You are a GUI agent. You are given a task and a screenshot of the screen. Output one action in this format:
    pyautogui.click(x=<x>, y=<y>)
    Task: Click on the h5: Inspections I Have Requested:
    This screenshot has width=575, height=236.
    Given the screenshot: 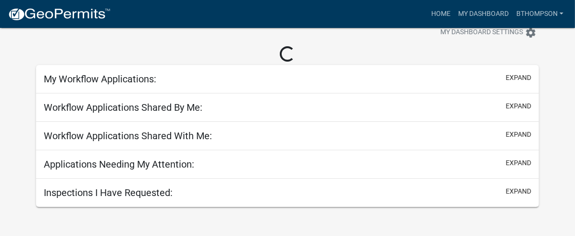 What is the action you would take?
    pyautogui.click(x=108, y=192)
    